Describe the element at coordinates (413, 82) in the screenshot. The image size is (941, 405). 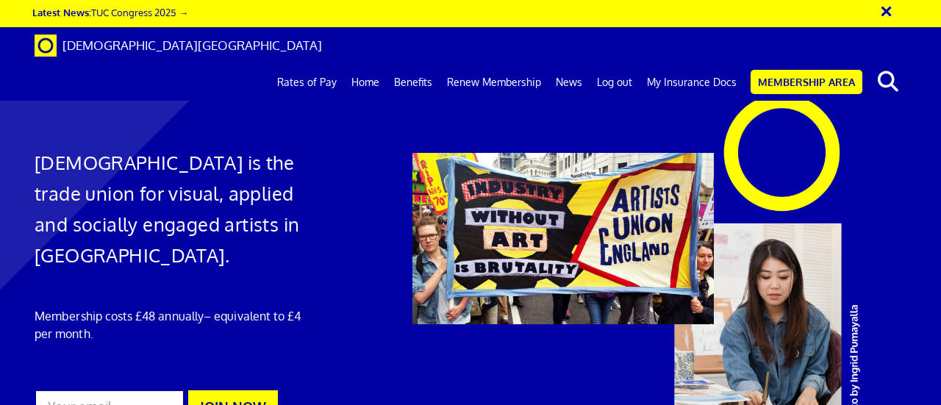
I see `a: Benefits` at that location.